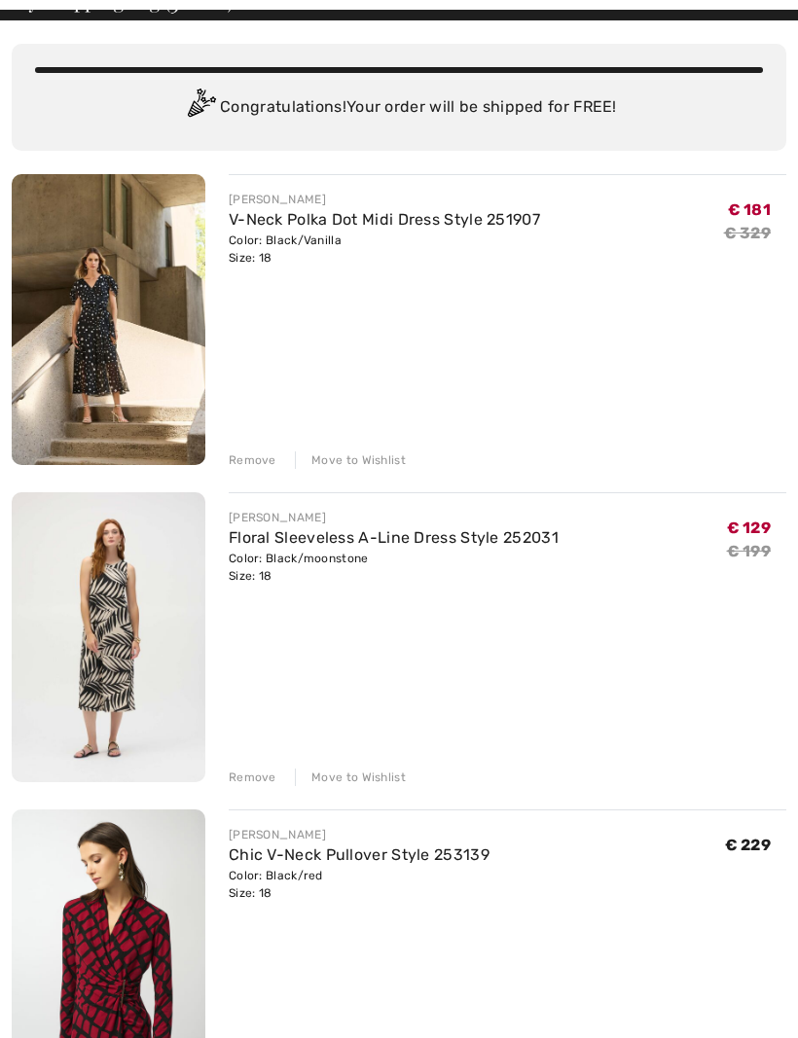 The image size is (798, 1038). I want to click on span: € 129, so click(749, 527).